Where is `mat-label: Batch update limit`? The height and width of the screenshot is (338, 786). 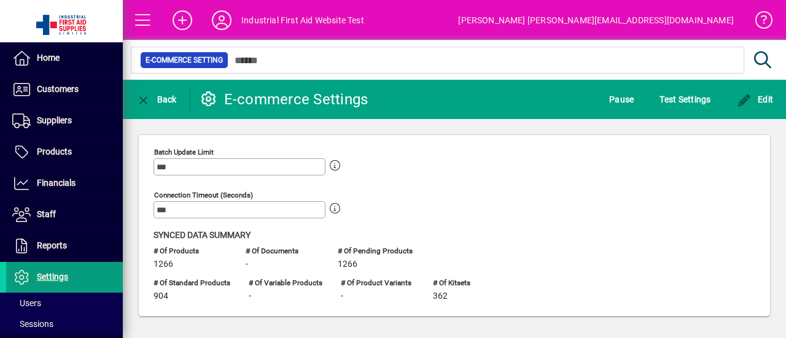 mat-label: Batch update limit is located at coordinates (184, 152).